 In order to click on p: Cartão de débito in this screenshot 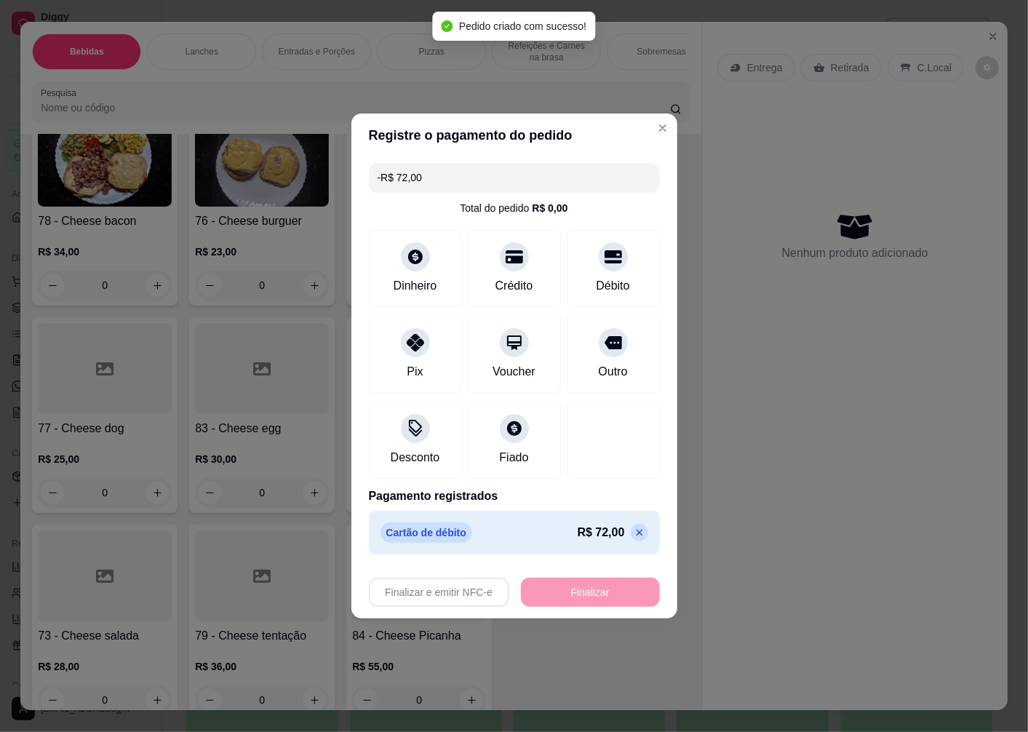, I will do `click(426, 532)`.